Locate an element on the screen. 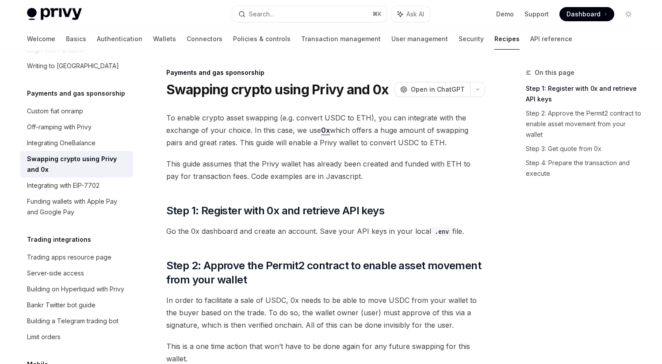 This screenshot has height=364, width=662. a: Step 3: Get quote from 0x is located at coordinates (585, 149).